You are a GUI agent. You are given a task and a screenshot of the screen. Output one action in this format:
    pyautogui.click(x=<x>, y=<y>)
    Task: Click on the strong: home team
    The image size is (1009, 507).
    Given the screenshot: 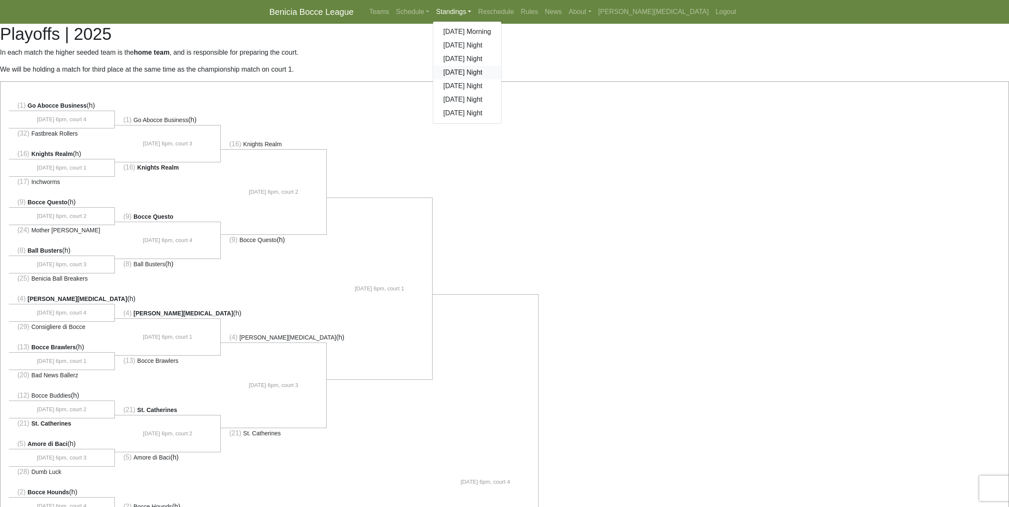 What is the action you would take?
    pyautogui.click(x=152, y=52)
    